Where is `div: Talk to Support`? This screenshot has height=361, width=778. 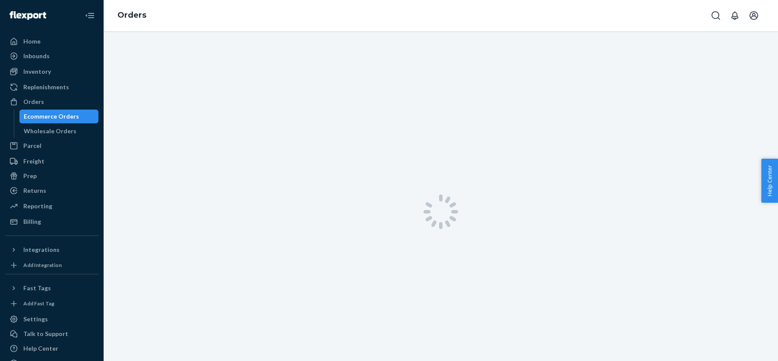
div: Talk to Support is located at coordinates (46, 334).